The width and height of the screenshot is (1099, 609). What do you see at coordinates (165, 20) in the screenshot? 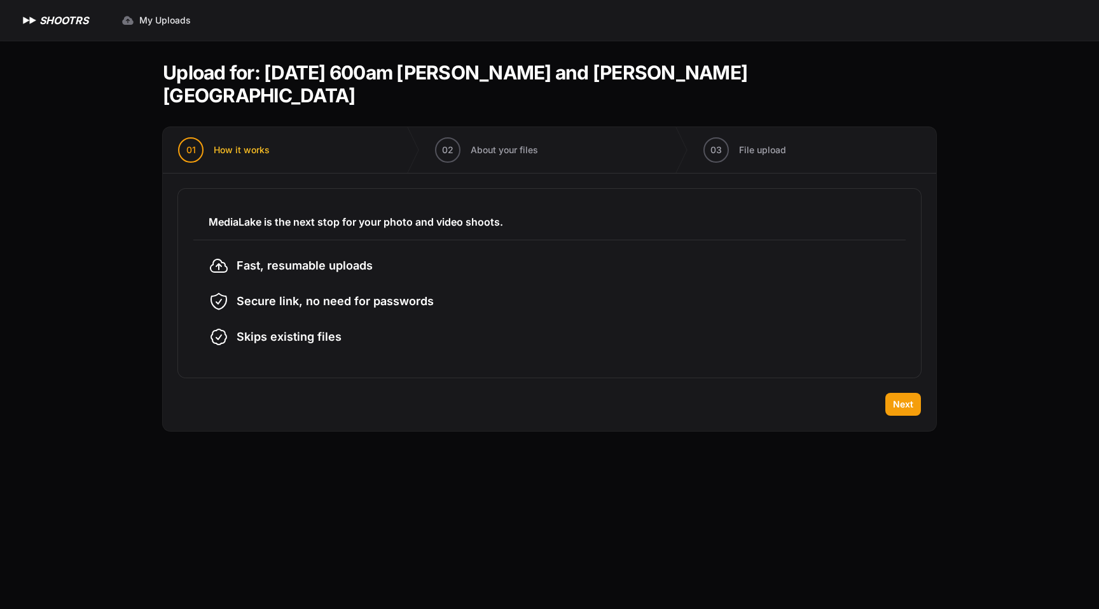
I see `span: My Uploads` at bounding box center [165, 20].